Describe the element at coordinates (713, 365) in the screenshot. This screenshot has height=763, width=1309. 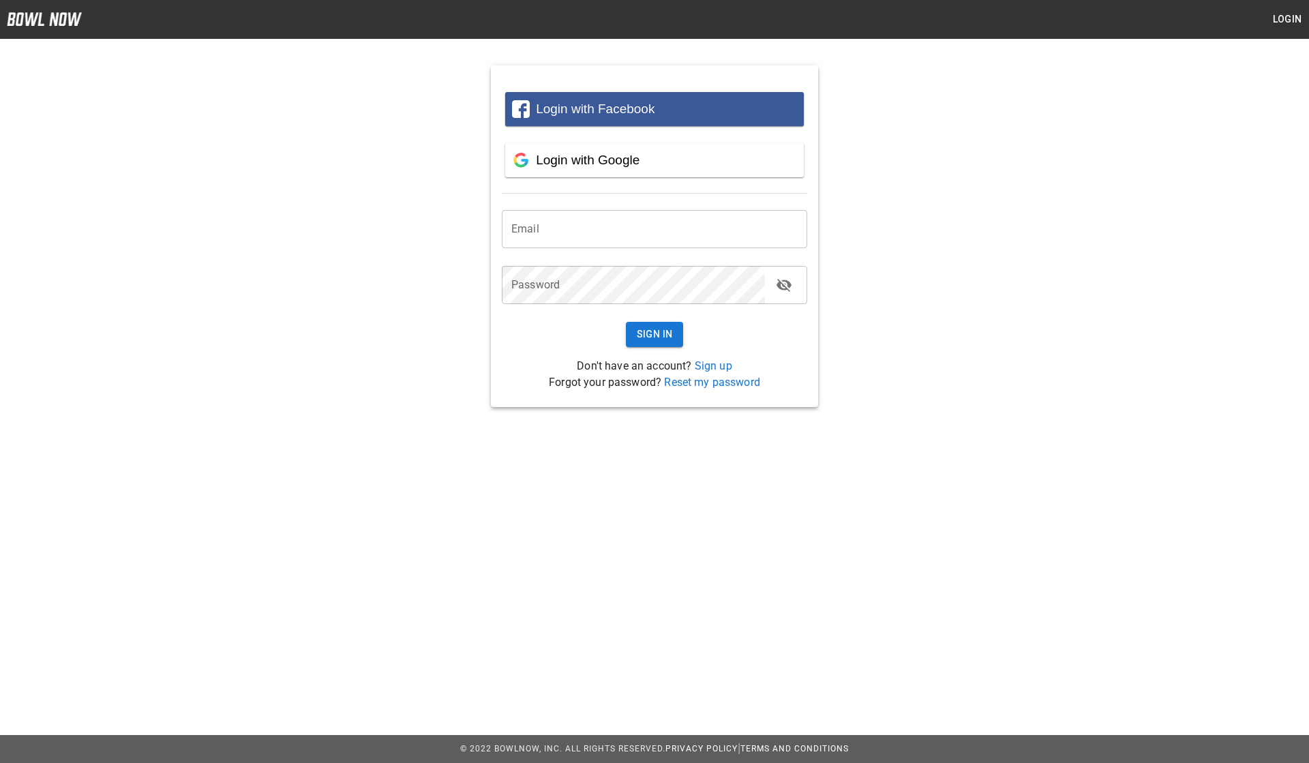
I see `a: Sign up` at that location.